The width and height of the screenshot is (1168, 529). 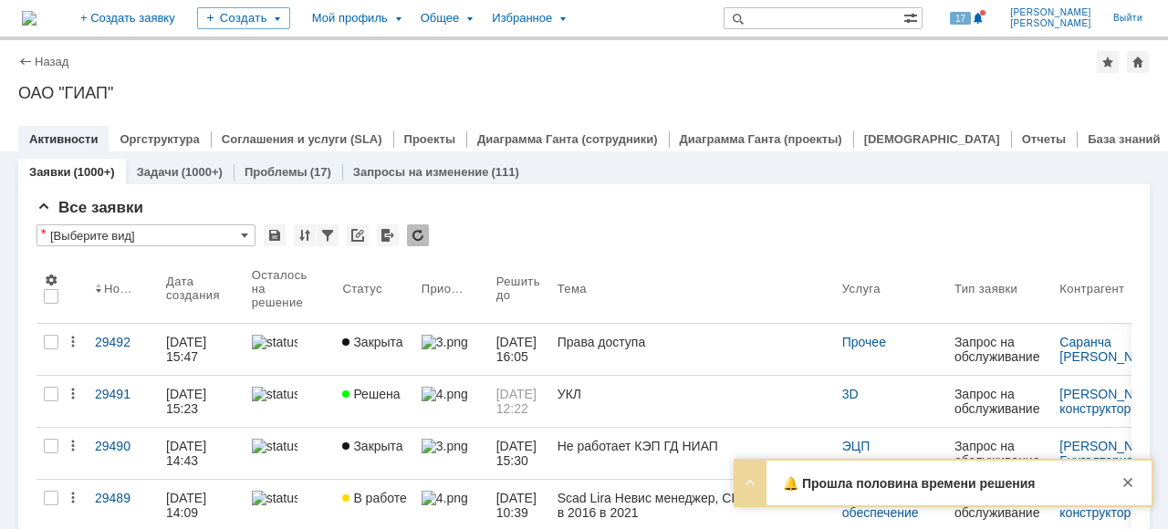 What do you see at coordinates (328, 236) in the screenshot?
I see `div: Фильтрация...` at bounding box center [328, 236].